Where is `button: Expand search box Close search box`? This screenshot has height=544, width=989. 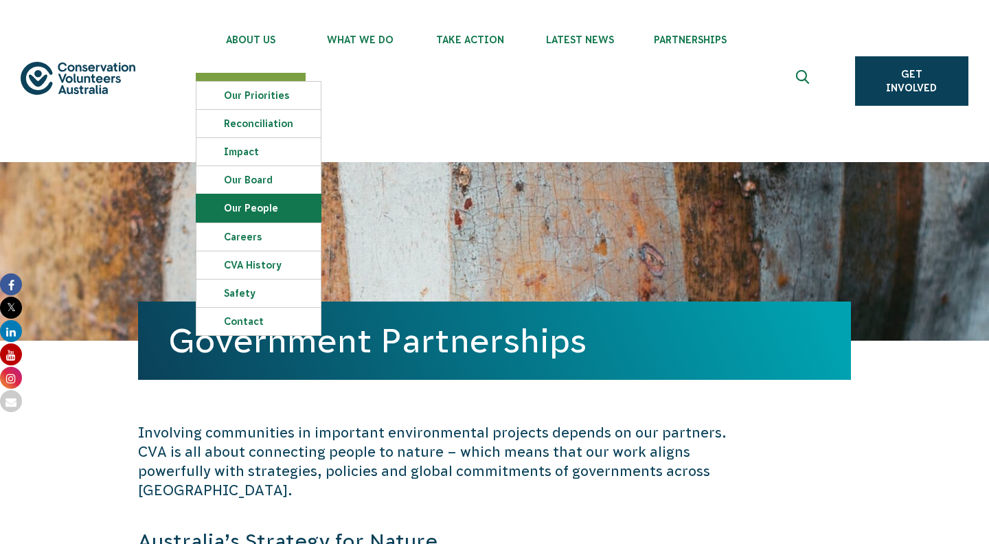 button: Expand search box Close search box is located at coordinates (804, 81).